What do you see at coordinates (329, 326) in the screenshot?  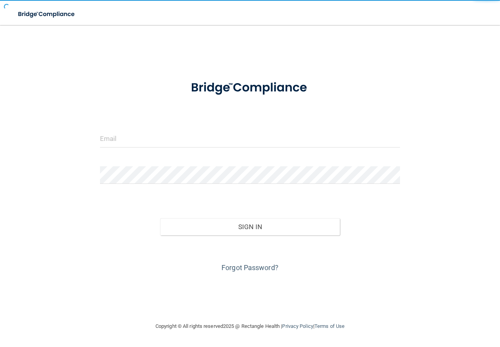 I see `a: Terms of Use` at bounding box center [329, 326].